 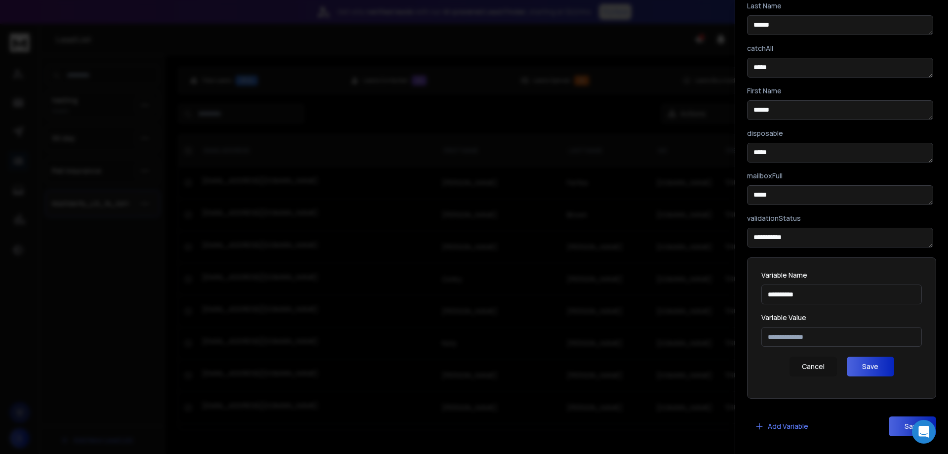 I want to click on div: Open Intercom Messenger, so click(x=924, y=432).